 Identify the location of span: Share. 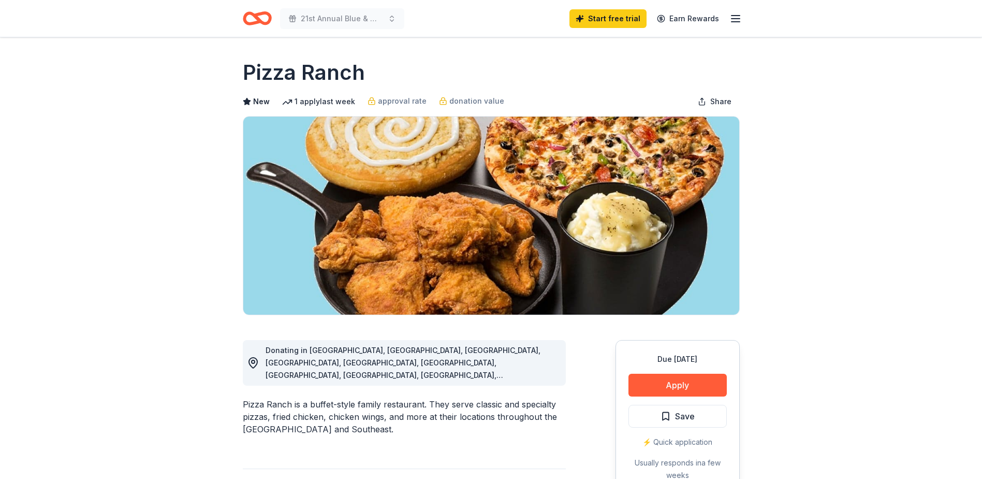
(721, 102).